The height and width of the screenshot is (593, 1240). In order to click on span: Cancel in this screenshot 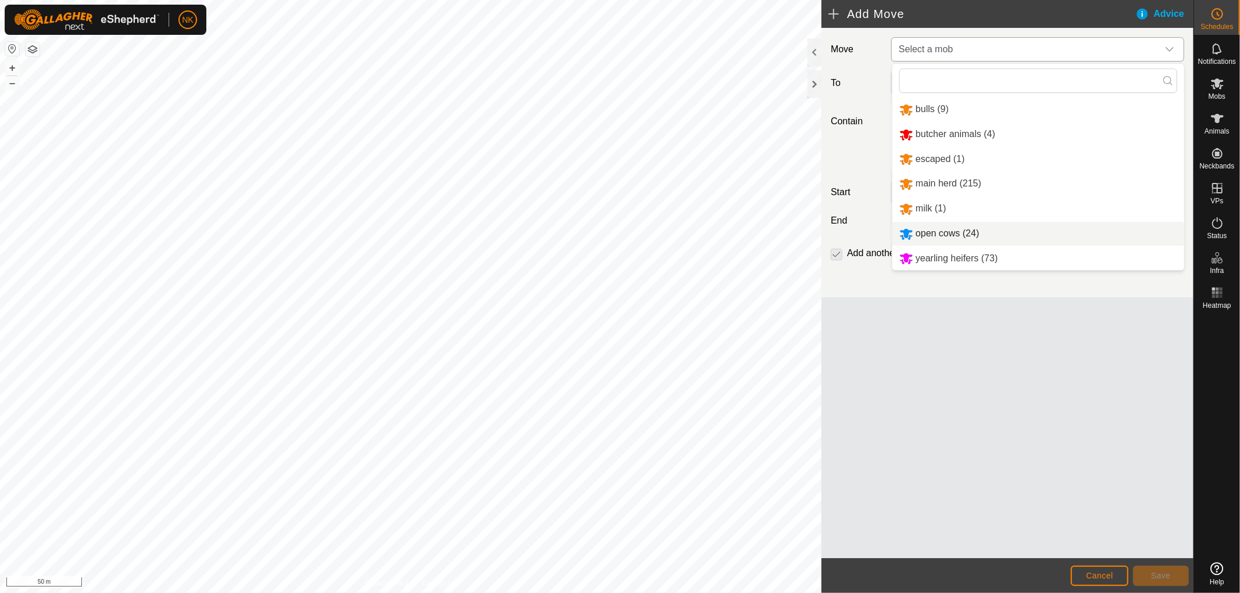, I will do `click(1099, 576)`.